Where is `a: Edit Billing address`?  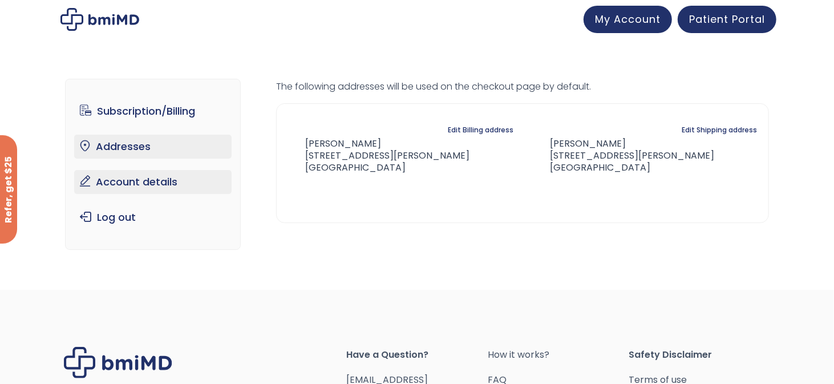
a: Edit Billing address is located at coordinates (480, 130).